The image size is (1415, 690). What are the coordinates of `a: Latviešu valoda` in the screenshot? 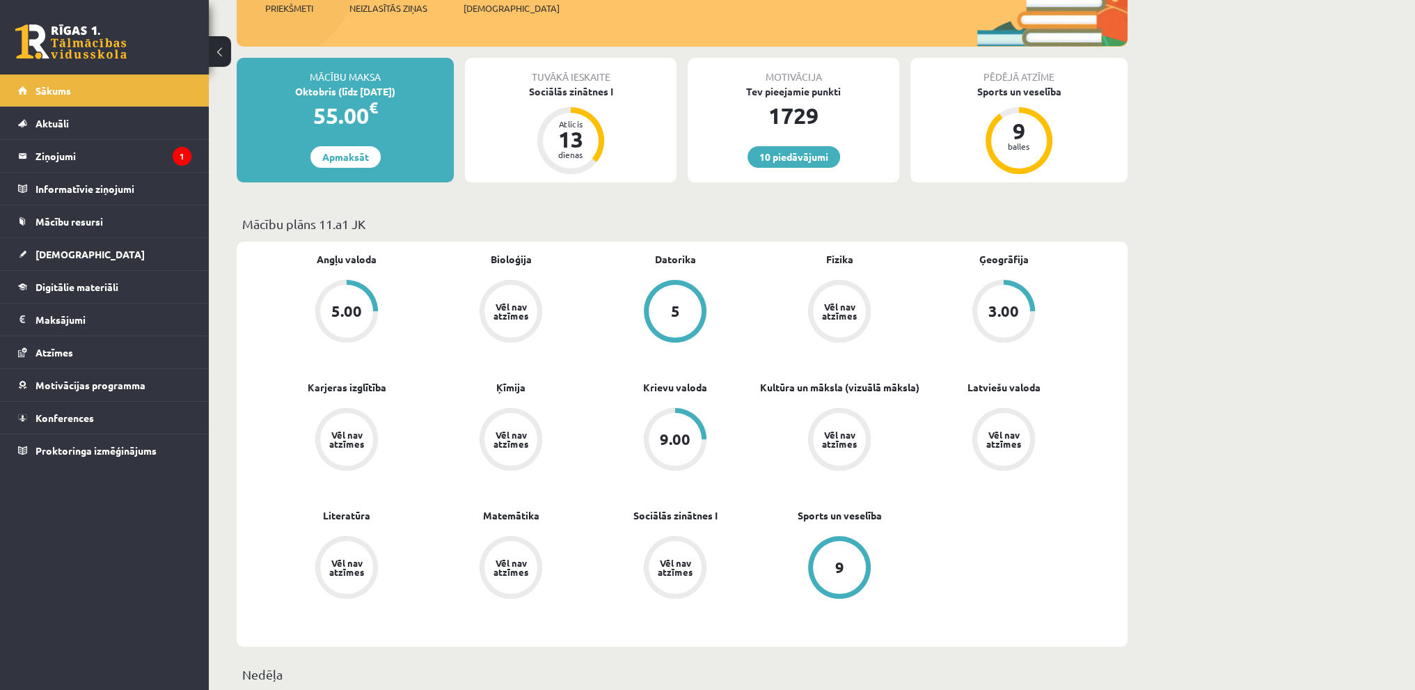 It's located at (1004, 387).